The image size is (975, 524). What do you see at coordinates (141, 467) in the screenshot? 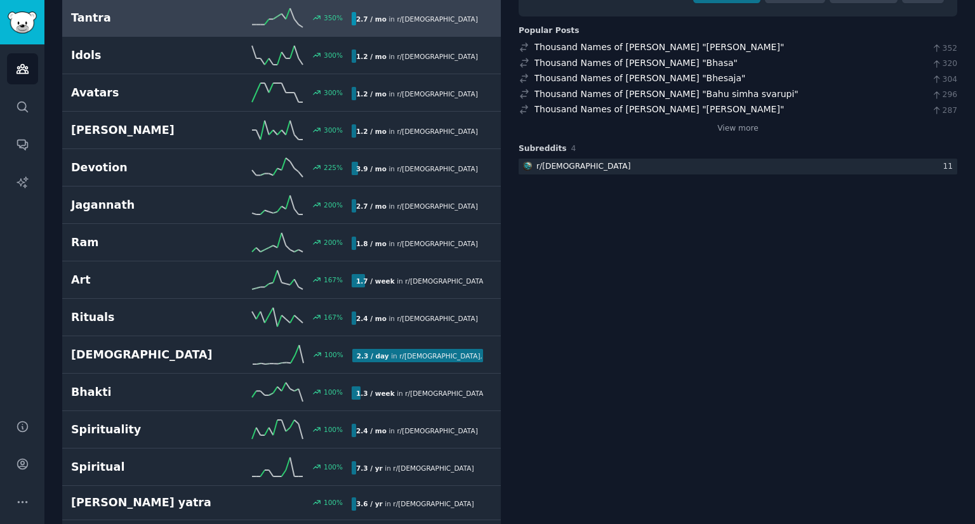
I see `h2: Spiritual` at bounding box center [141, 467].